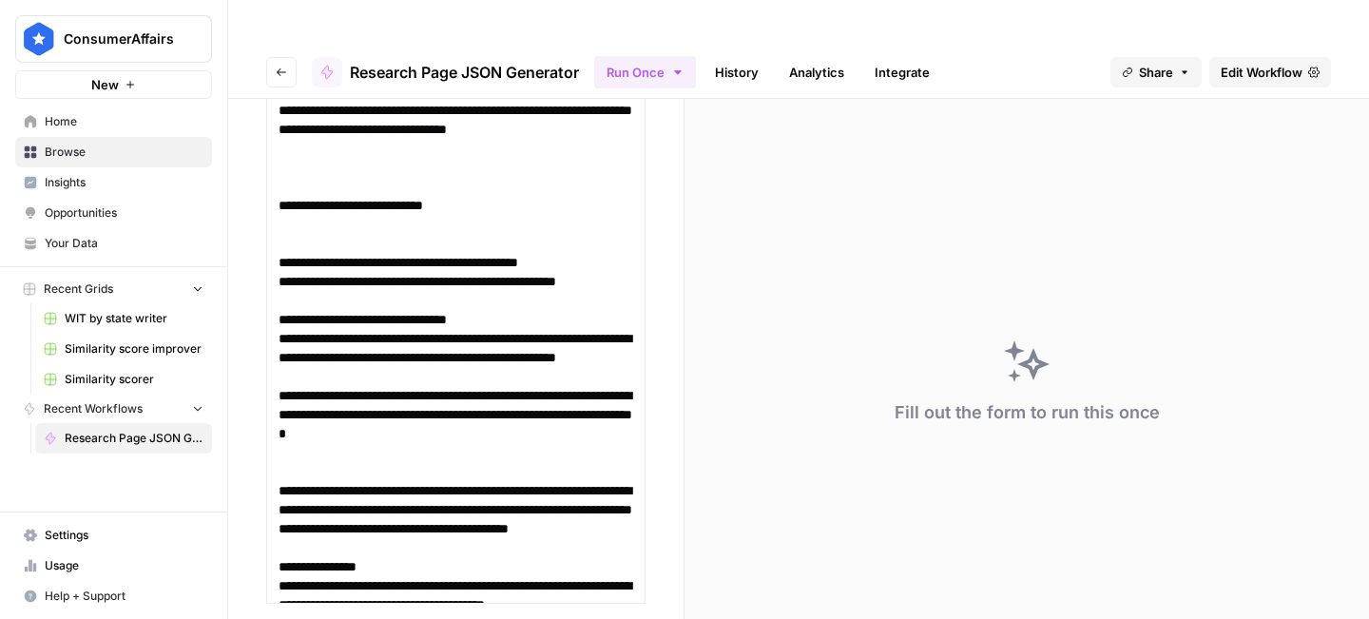  What do you see at coordinates (124, 182) in the screenshot?
I see `span: Insights` at bounding box center [124, 182].